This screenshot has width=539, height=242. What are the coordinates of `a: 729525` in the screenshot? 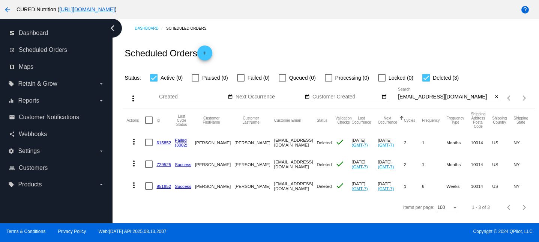 It's located at (164, 164).